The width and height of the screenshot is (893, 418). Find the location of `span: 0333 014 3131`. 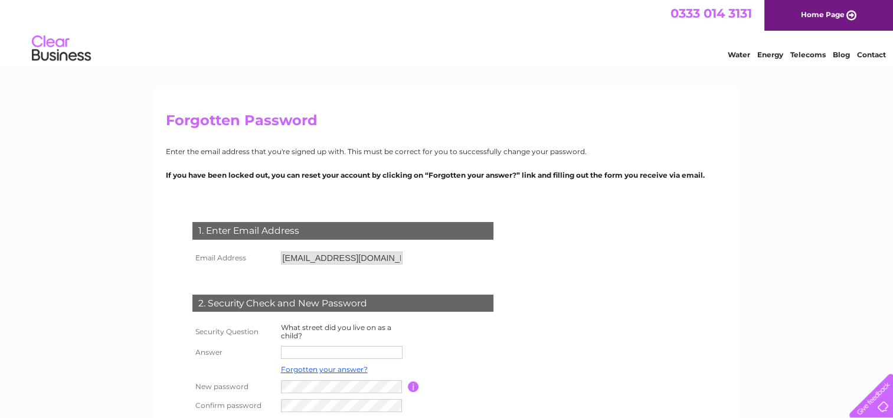

span: 0333 014 3131 is located at coordinates (711, 13).